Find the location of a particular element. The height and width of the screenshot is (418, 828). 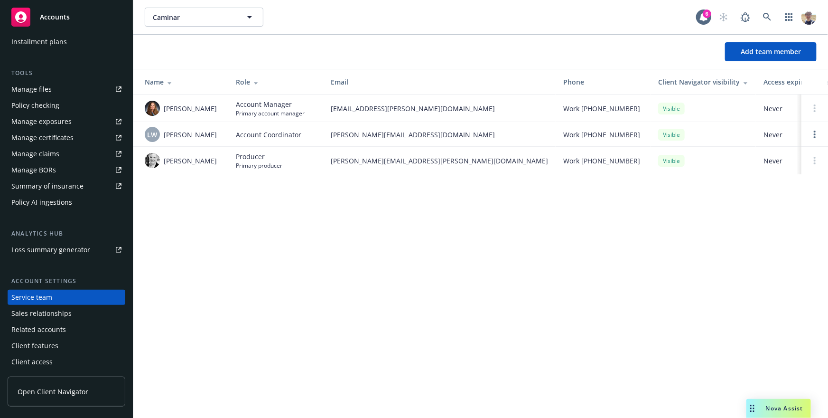

span: Add team member is located at coordinates (771, 51).